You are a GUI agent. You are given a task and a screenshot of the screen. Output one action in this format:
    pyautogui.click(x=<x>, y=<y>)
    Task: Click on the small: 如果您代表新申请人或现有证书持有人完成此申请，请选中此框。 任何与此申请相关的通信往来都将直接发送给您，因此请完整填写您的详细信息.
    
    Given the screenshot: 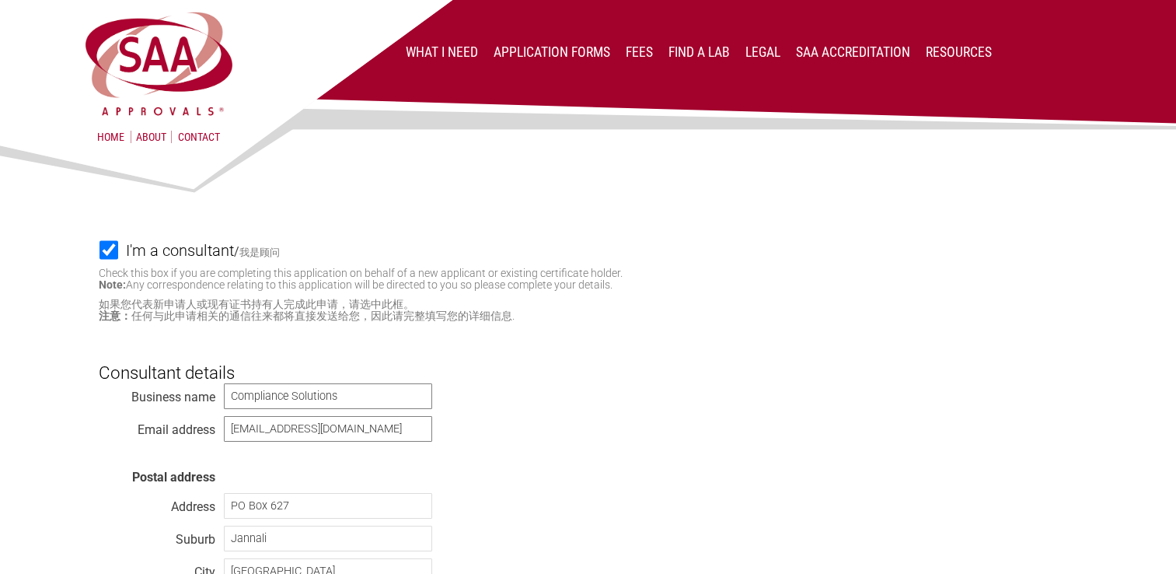 What is the action you would take?
    pyautogui.click(x=588, y=310)
    